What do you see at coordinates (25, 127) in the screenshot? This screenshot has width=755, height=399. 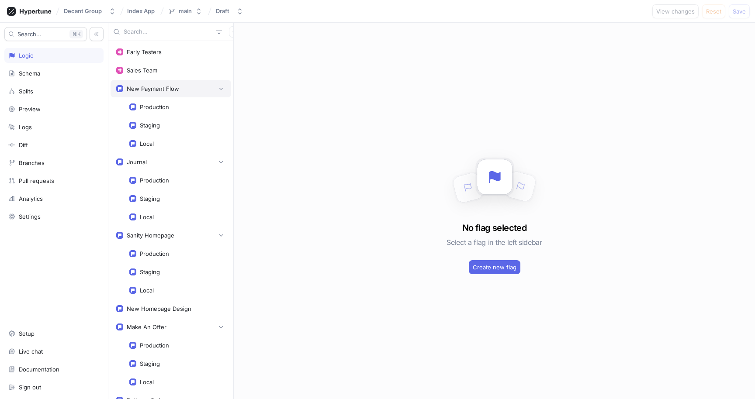 I see `div: Logs` at bounding box center [25, 127].